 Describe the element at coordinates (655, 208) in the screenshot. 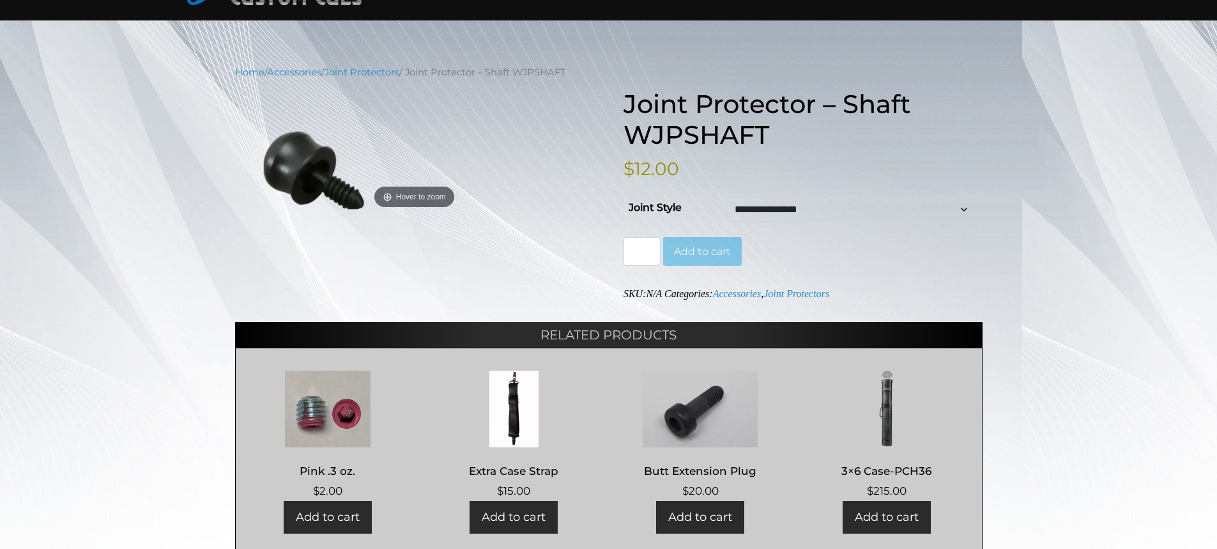

I see `label: Joint Style` at that location.